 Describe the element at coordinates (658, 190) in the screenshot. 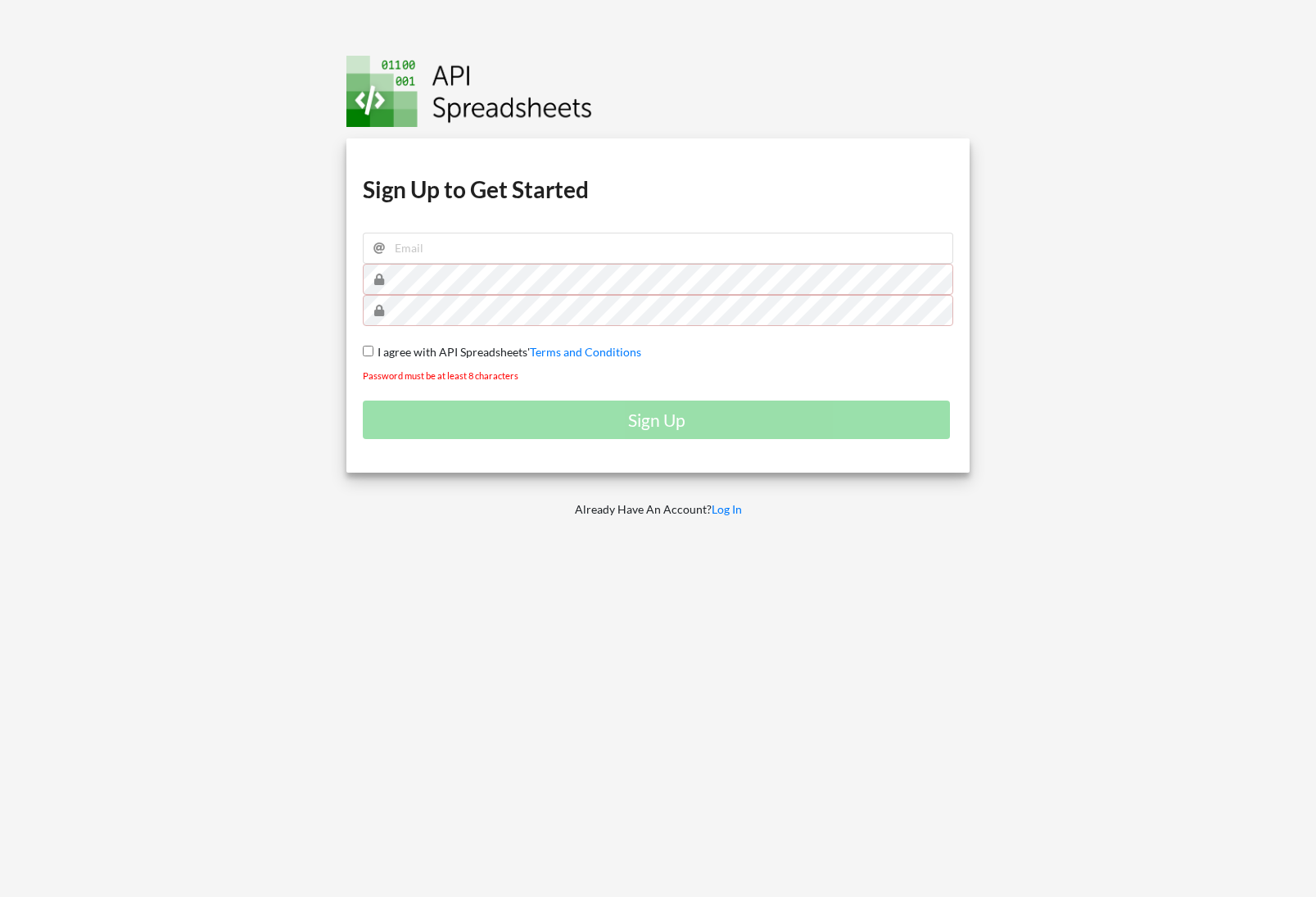

I see `h1: Sign Up to Get Started` at that location.